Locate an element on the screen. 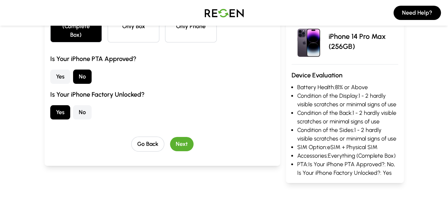  img: Logo is located at coordinates (224, 13).